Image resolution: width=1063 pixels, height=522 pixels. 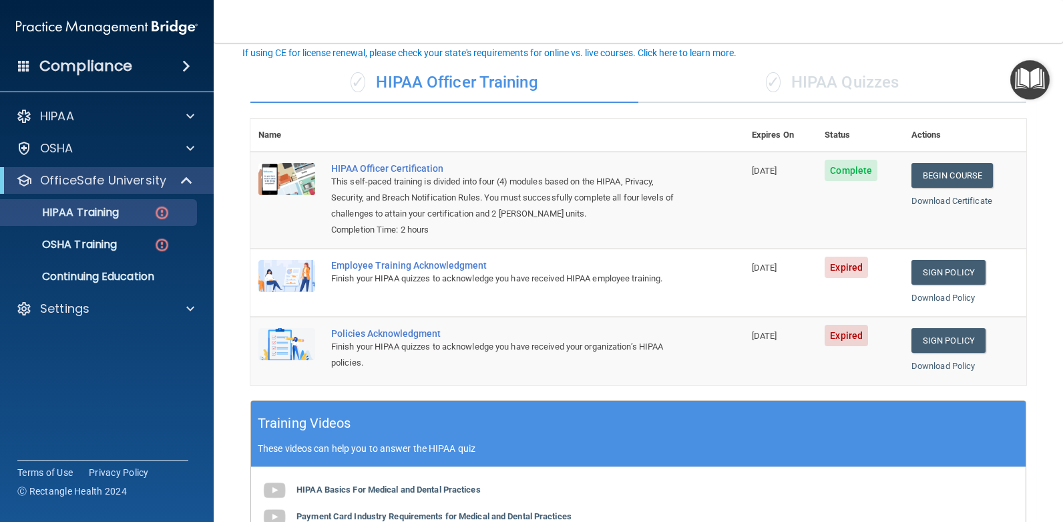 What do you see at coordinates (275, 490) in the screenshot?
I see `img: gray_youtube_icon.38fcd6cc.png` at bounding box center [275, 490].